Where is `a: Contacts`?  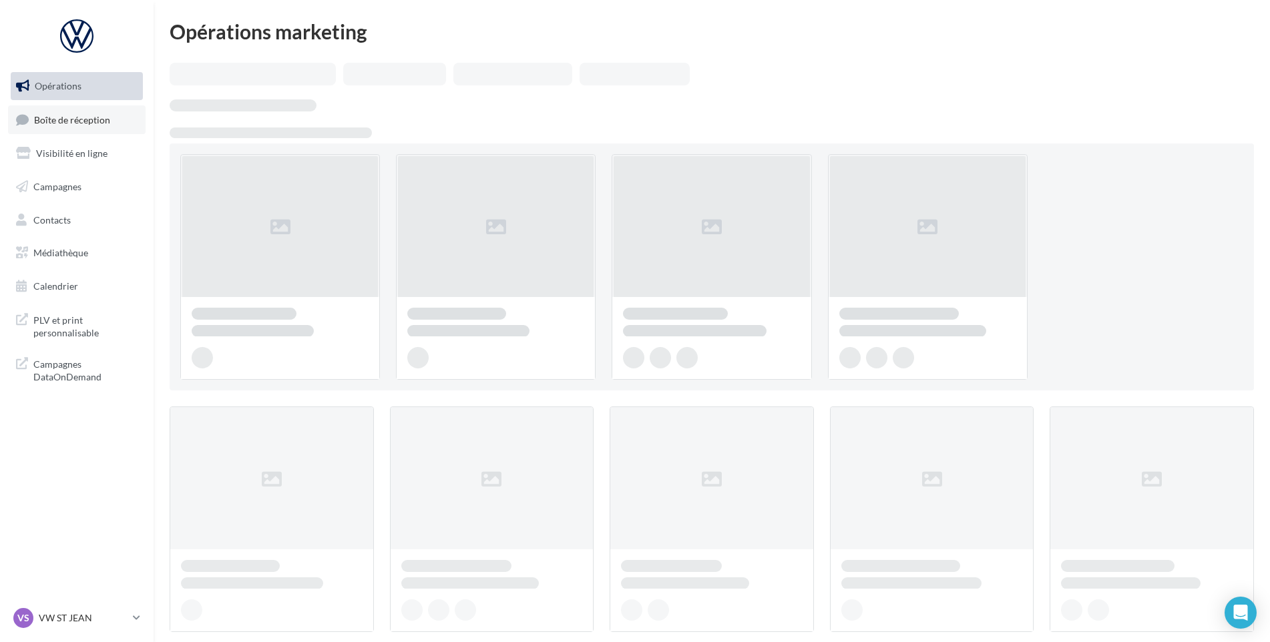
a: Contacts is located at coordinates (77, 220).